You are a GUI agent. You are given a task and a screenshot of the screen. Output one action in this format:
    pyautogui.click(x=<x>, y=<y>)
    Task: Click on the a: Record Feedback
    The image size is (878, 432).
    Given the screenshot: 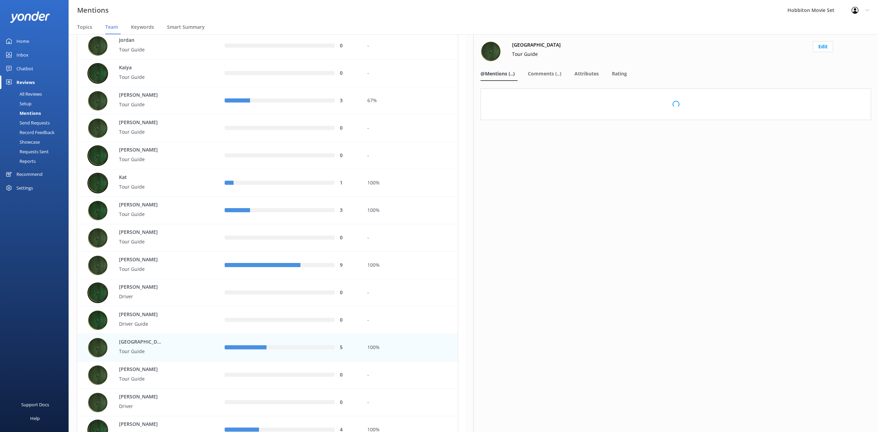 What is the action you would take?
    pyautogui.click(x=36, y=132)
    